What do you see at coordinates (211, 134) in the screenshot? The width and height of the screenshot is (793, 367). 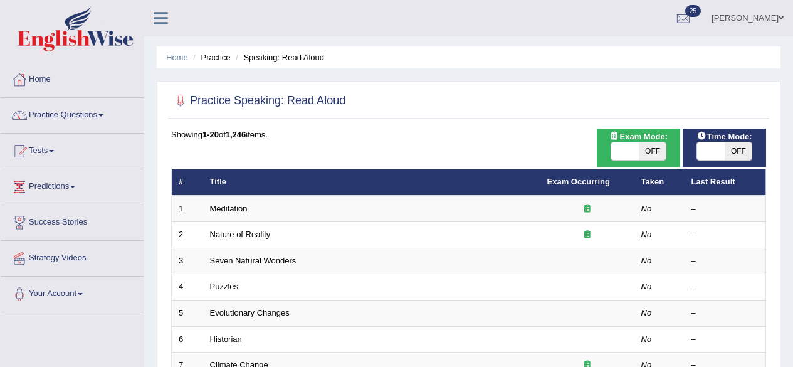 I see `b: 1-20` at bounding box center [211, 134].